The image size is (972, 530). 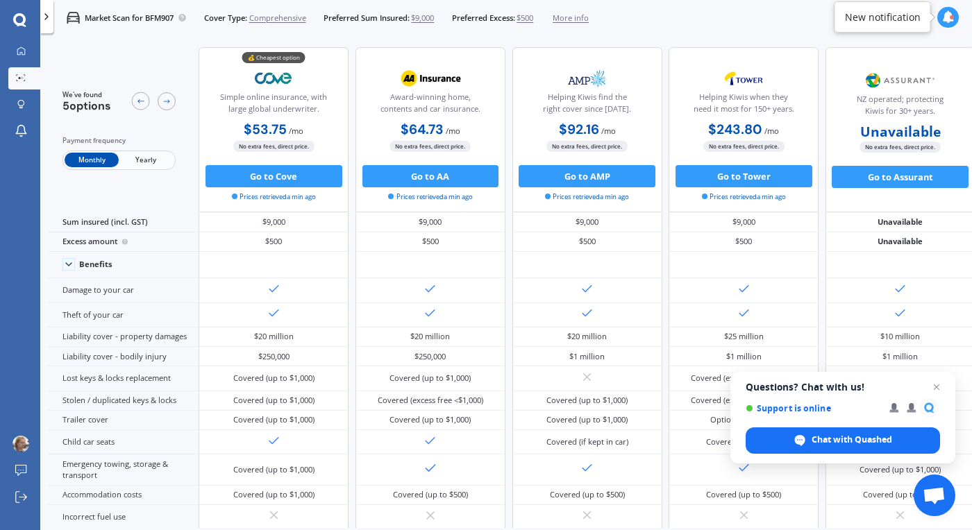 What do you see at coordinates (430, 105) in the screenshot?
I see `div: Award-winning home, contents and car insurance.` at bounding box center [430, 105].